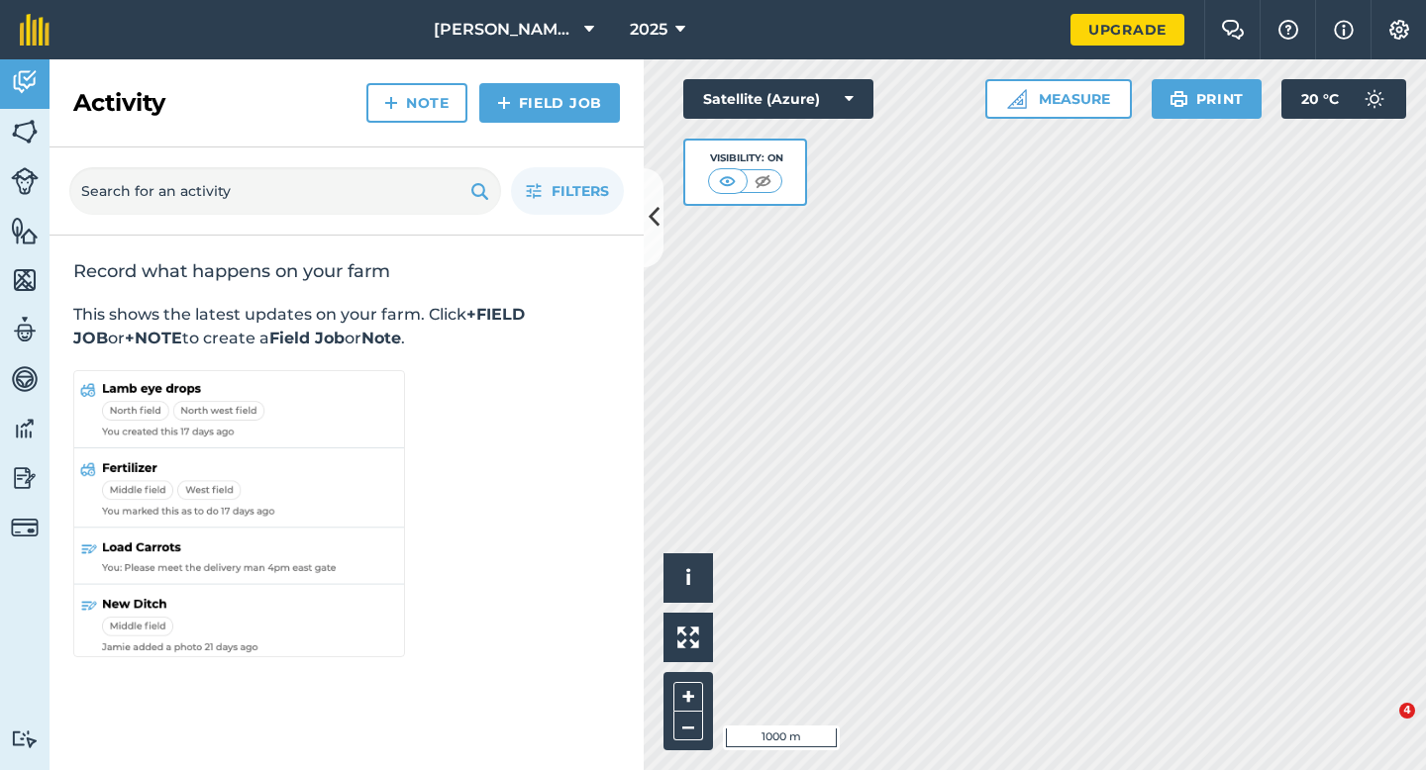 This screenshot has height=770, width=1426. I want to click on img: svg+xml;base64,PHN2ZyB4bWxucz0iaHR0cDovL3d3dy53My5vcmcvMjAwMC9zdmciIHdpZHRoPSIxNyIgaGVpZ2h0PSIxNy..., so click(1344, 30).